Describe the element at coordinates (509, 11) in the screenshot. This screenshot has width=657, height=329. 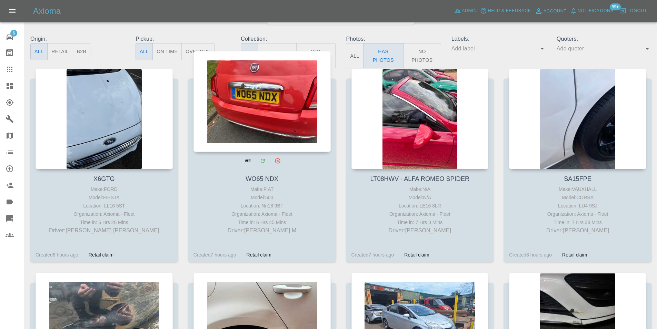
I see `span: Help & Feedback` at that location.